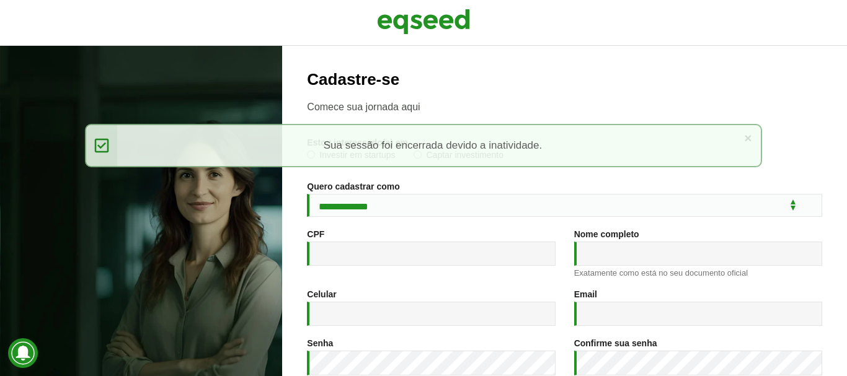 The width and height of the screenshot is (847, 376). I want to click on h2: Cadastre-se, so click(564, 79).